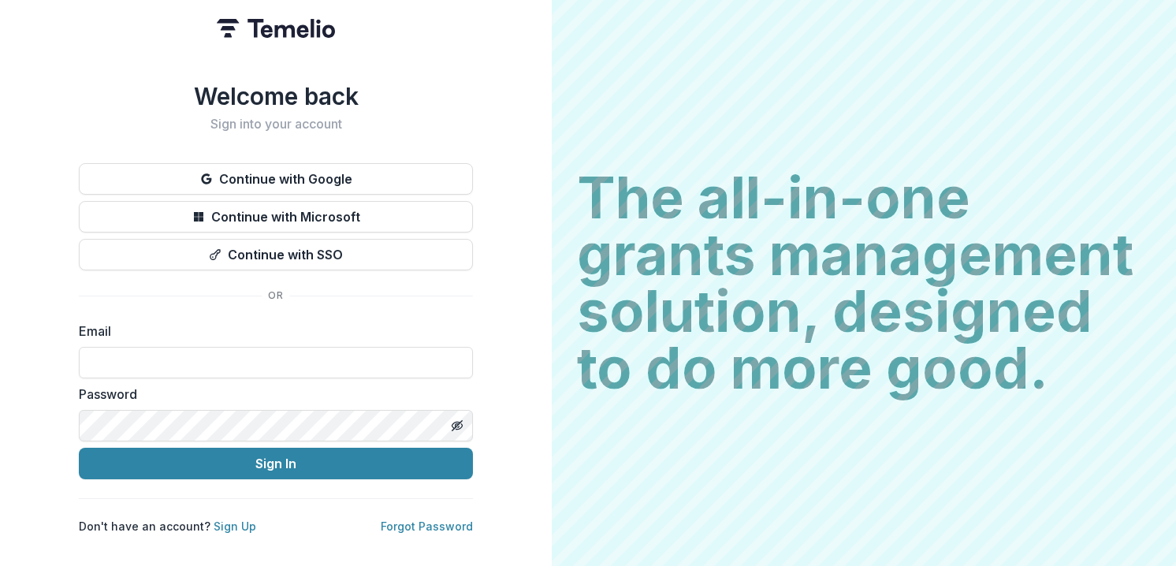 The image size is (1176, 566). I want to click on button: Continue with SSO, so click(276, 255).